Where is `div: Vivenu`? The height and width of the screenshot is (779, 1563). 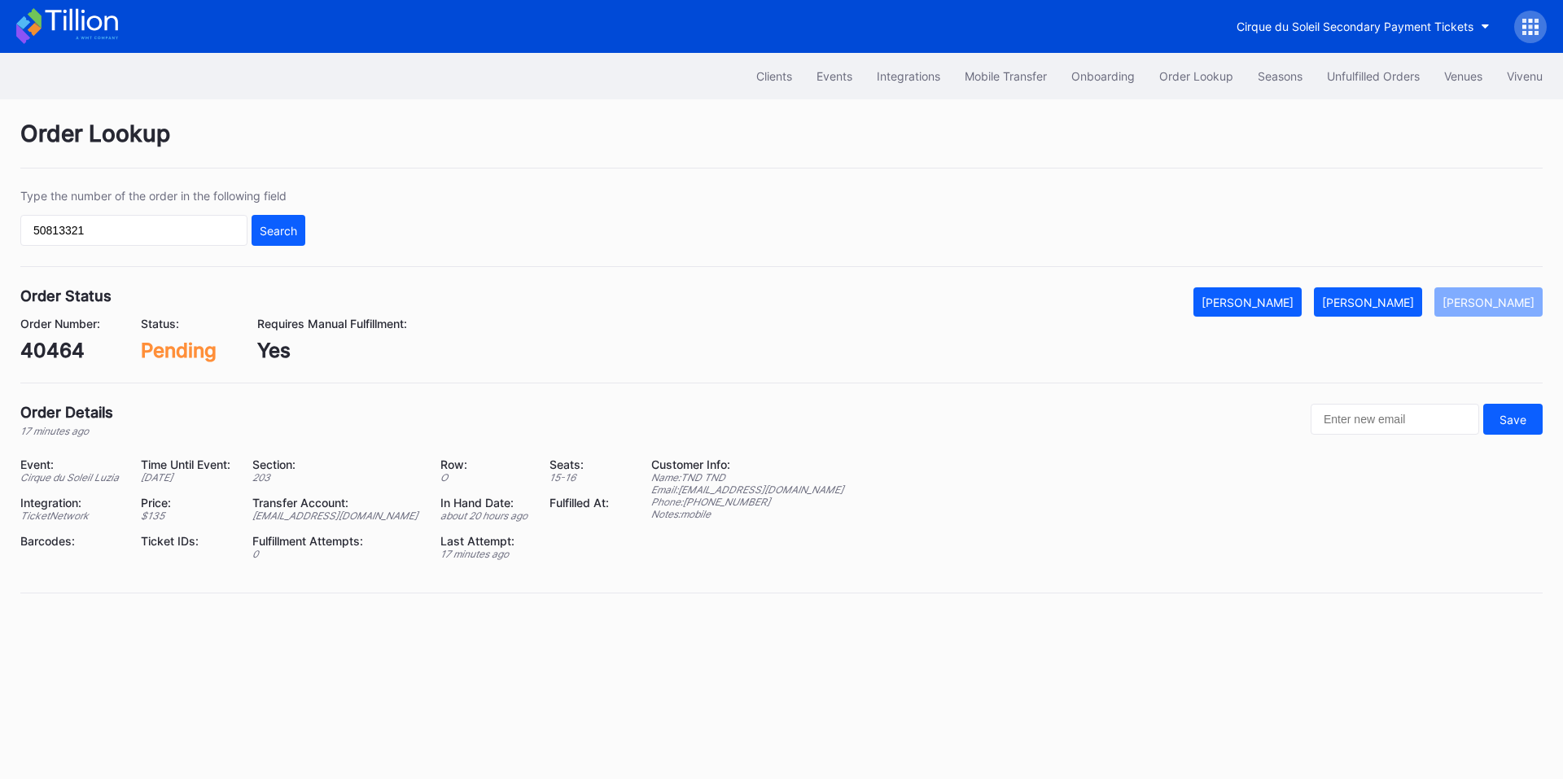
div: Vivenu is located at coordinates (1525, 76).